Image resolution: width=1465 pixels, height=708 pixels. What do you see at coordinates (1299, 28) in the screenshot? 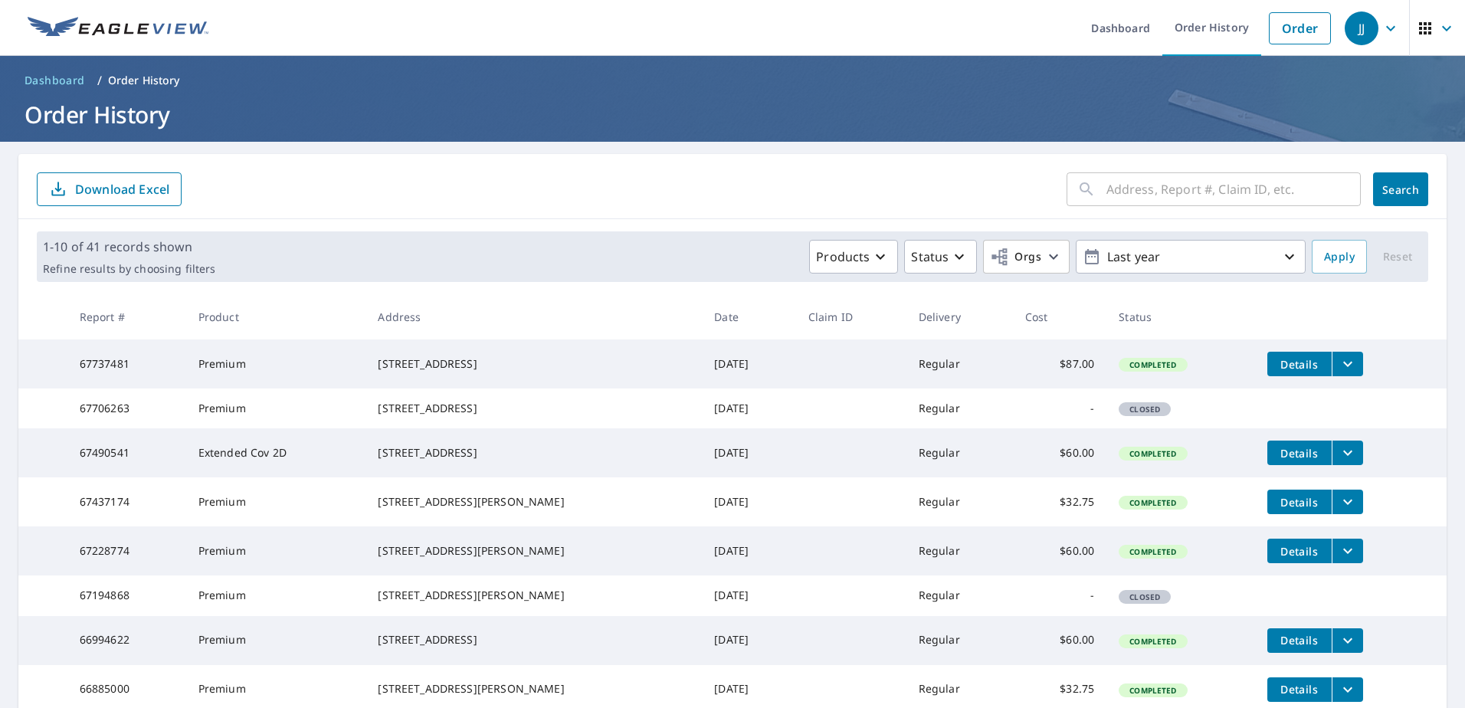
I see `a: Order` at bounding box center [1299, 28].